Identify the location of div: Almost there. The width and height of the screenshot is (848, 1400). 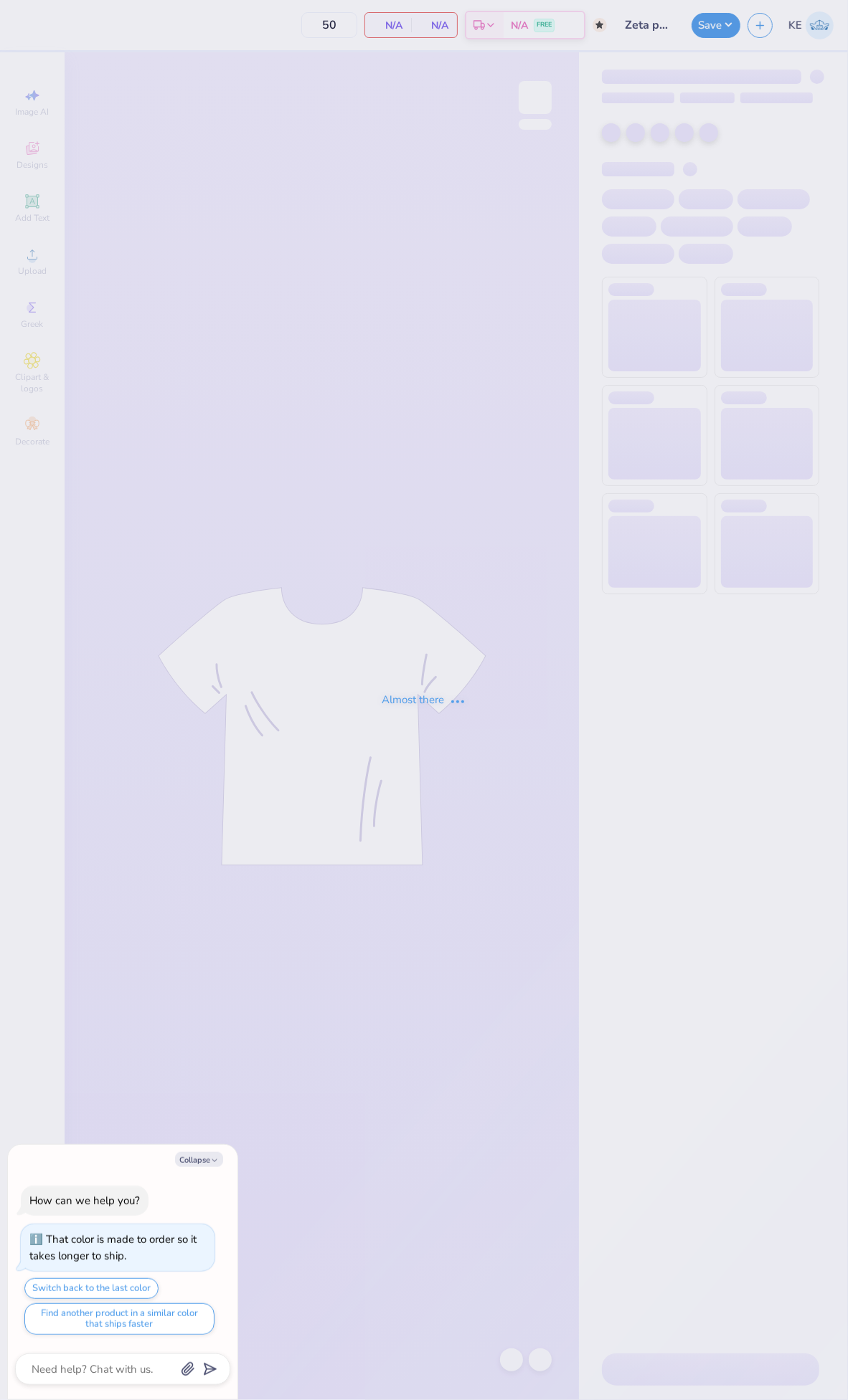
(424, 700).